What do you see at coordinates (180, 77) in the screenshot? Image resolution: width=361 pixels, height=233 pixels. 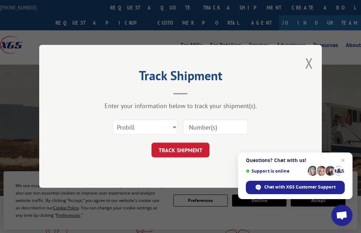 I see `h2: Track Shipment` at bounding box center [180, 77].